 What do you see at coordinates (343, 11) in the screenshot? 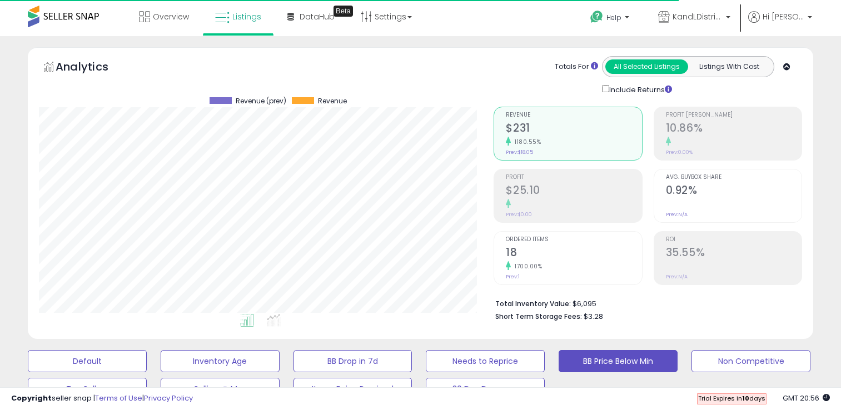
I see `div: Tooltip anchor` at bounding box center [343, 11].